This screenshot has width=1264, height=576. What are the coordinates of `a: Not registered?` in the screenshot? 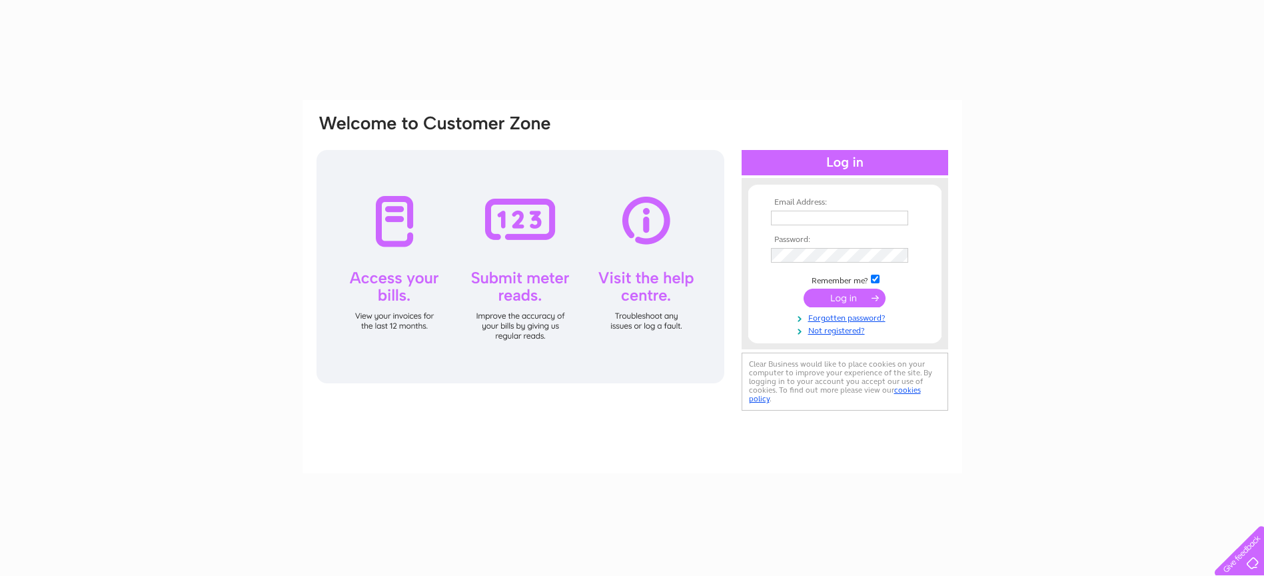 It's located at (846, 329).